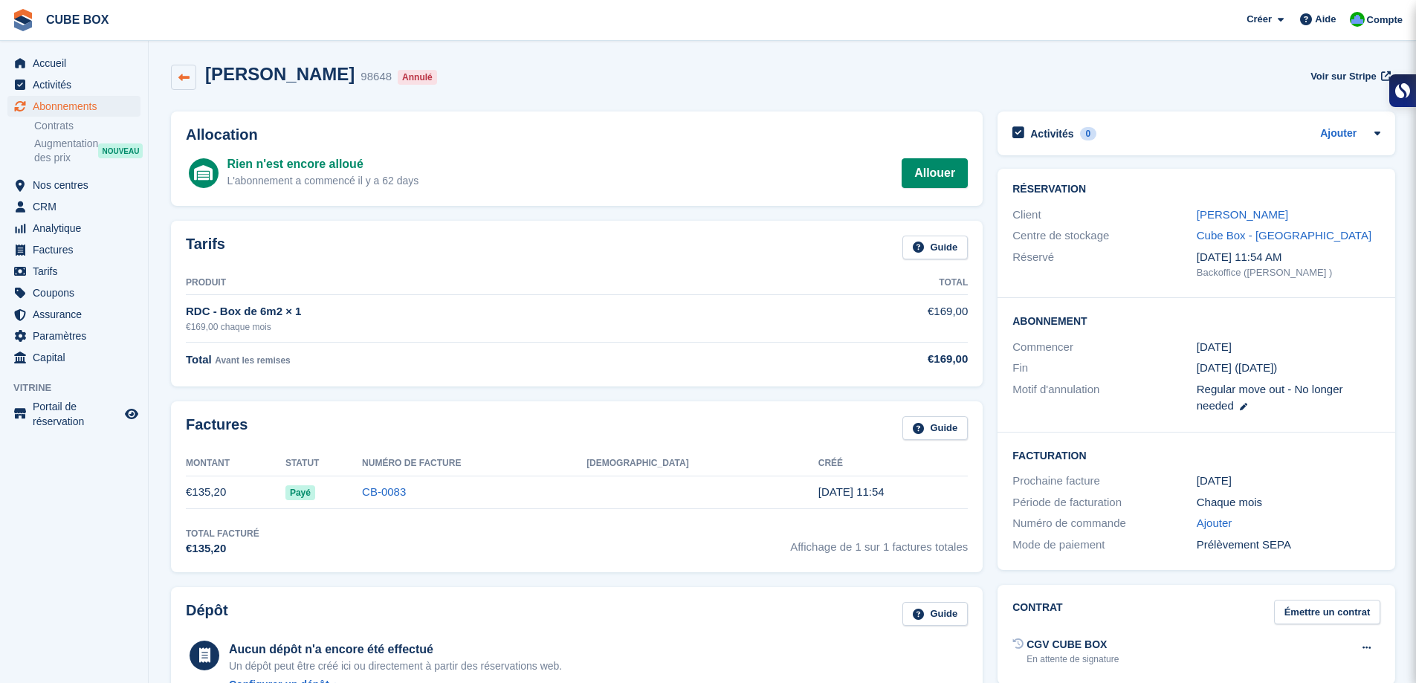 This screenshot has height=683, width=1416. What do you see at coordinates (1104, 265) in the screenshot?
I see `div: Réservé` at bounding box center [1104, 265].